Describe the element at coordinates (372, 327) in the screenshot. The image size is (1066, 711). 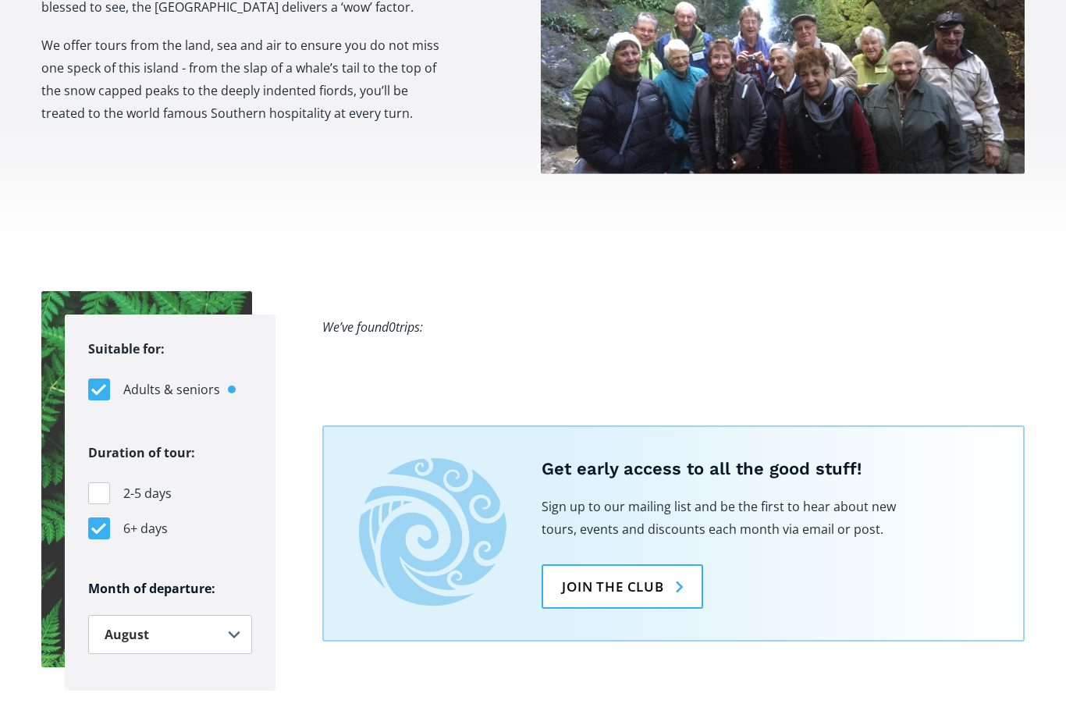
I see `div: We’ve found trips:` at that location.